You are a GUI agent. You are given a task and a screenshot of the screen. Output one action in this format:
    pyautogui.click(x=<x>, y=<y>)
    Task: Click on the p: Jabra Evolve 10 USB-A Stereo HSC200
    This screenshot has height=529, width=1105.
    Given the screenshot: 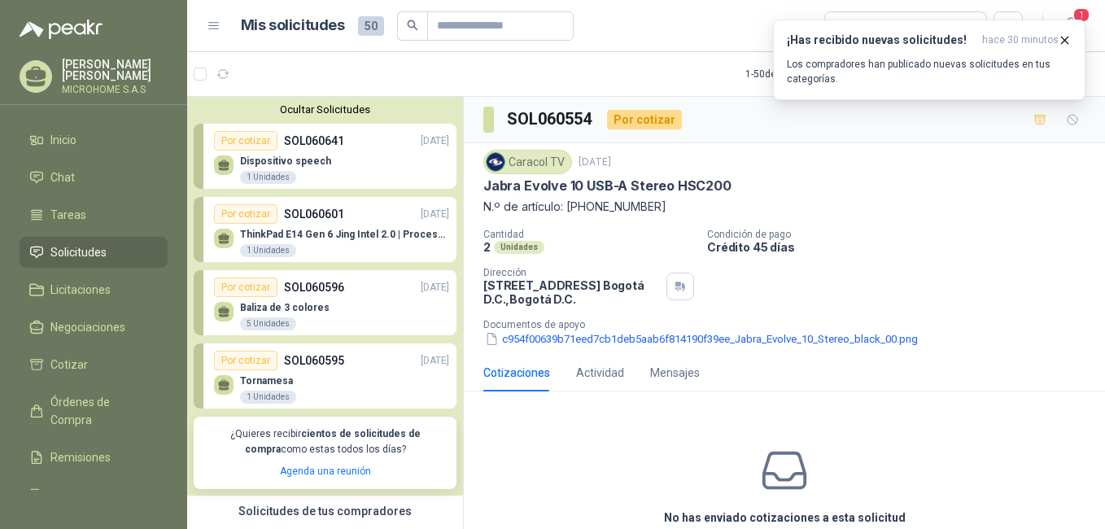 What is the action you would take?
    pyautogui.click(x=607, y=185)
    